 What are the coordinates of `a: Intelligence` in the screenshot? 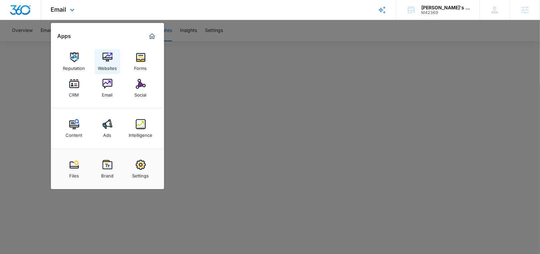 It's located at (141, 128).